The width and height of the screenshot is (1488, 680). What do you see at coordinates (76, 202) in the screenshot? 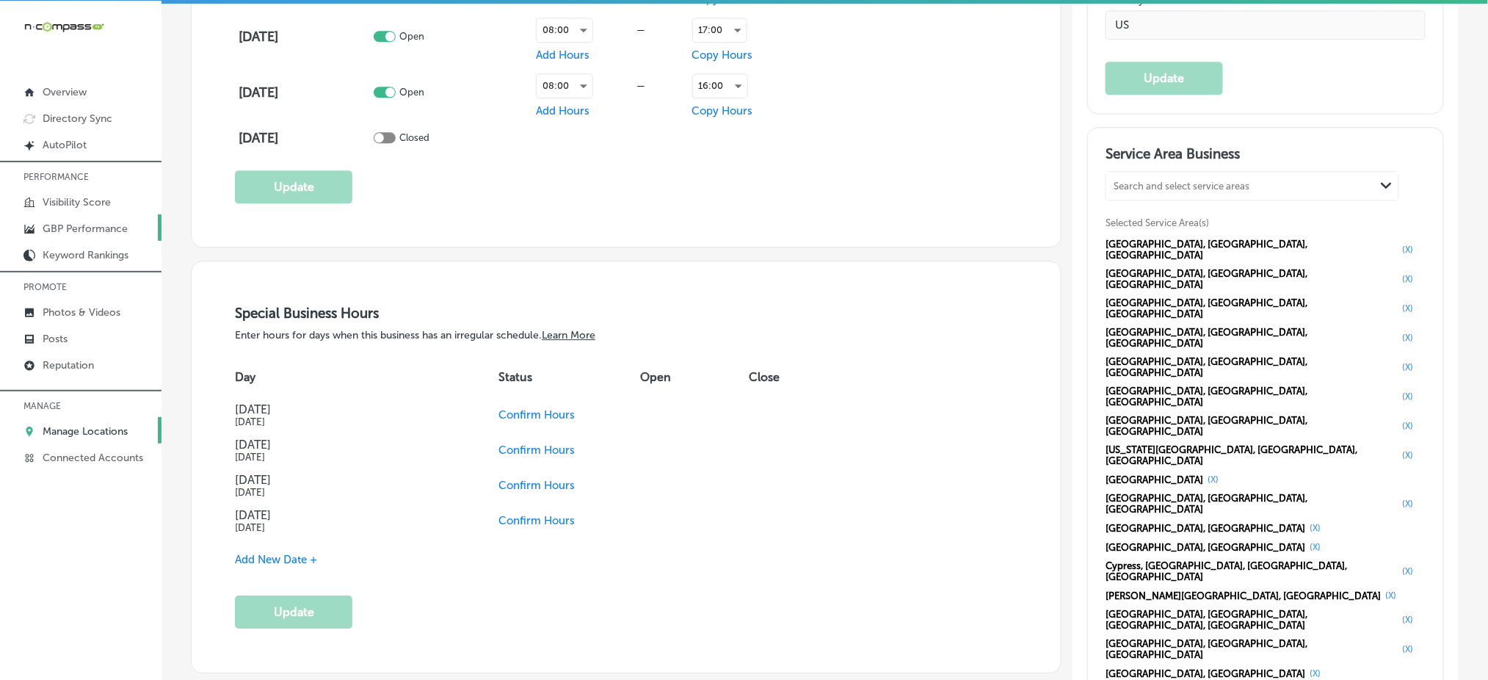
I see `p: Visibility Score` at bounding box center [76, 202].